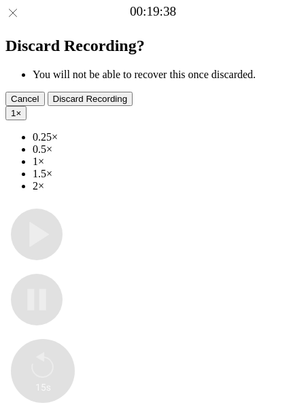 This screenshot has height=409, width=306. Describe the element at coordinates (167, 150) in the screenshot. I see `li: 0.5×` at that location.